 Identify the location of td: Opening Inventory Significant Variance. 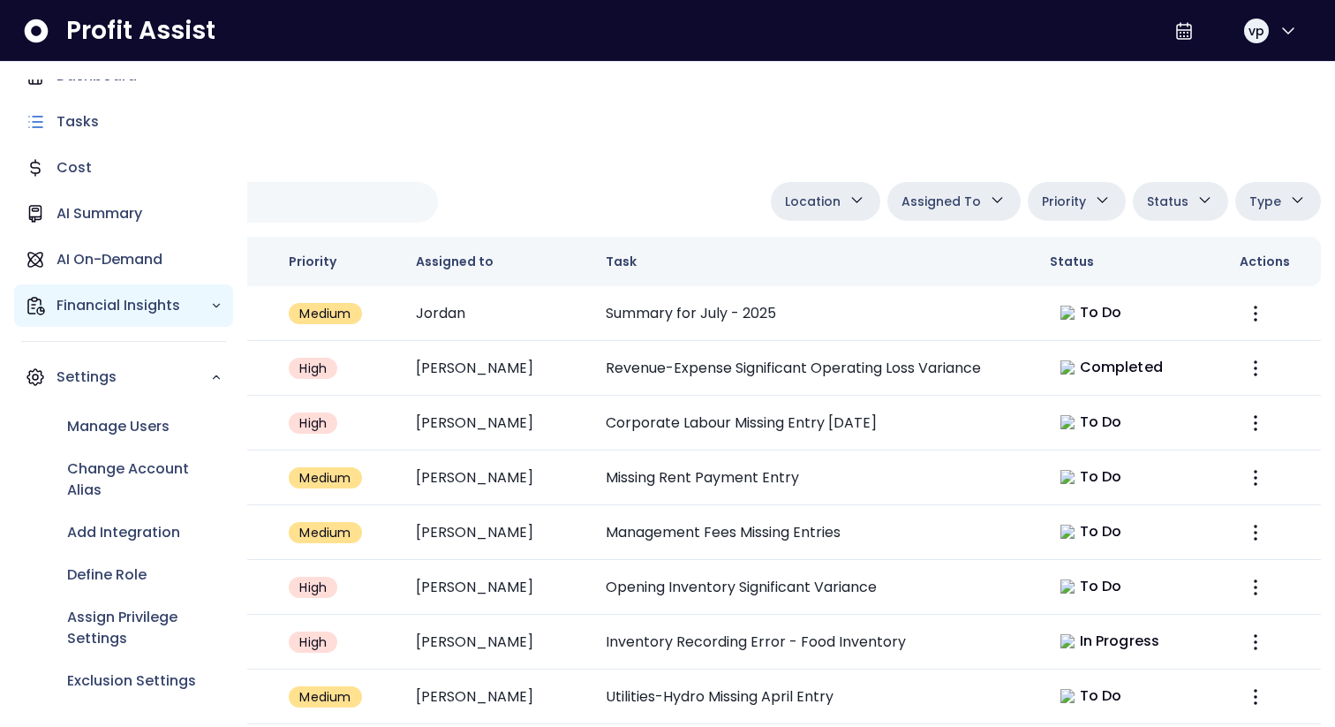
(813, 587).